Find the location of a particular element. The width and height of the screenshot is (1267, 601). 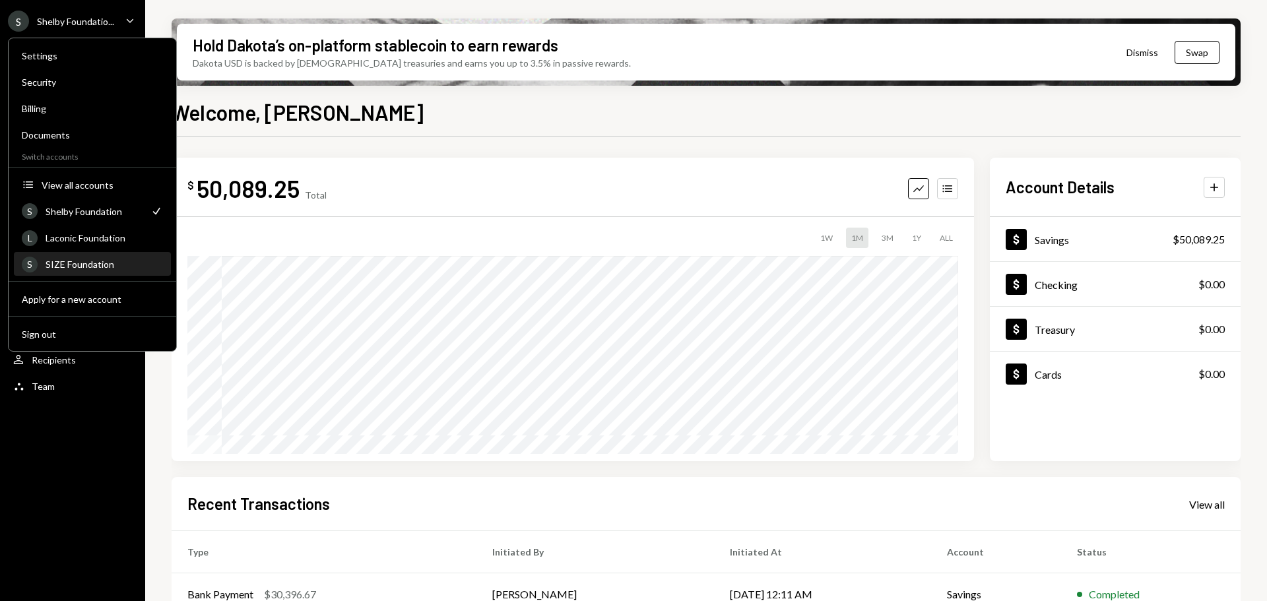

button: View all accounts is located at coordinates (92, 185).